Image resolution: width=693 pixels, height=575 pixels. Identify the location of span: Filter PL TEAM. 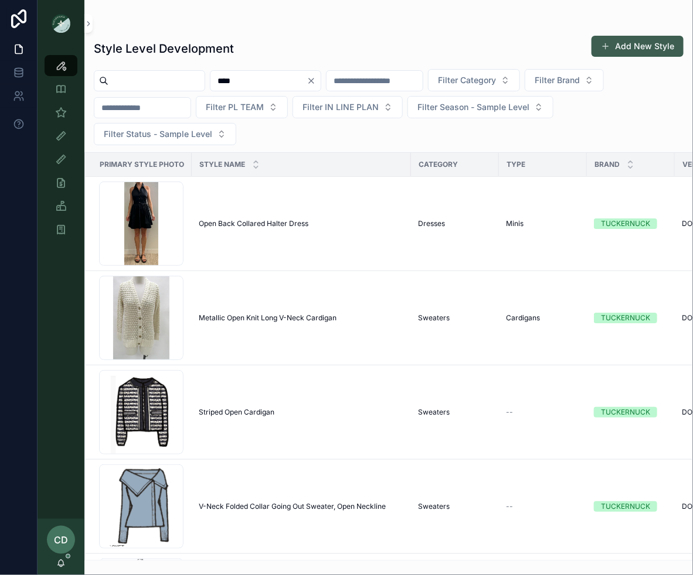
(234, 107).